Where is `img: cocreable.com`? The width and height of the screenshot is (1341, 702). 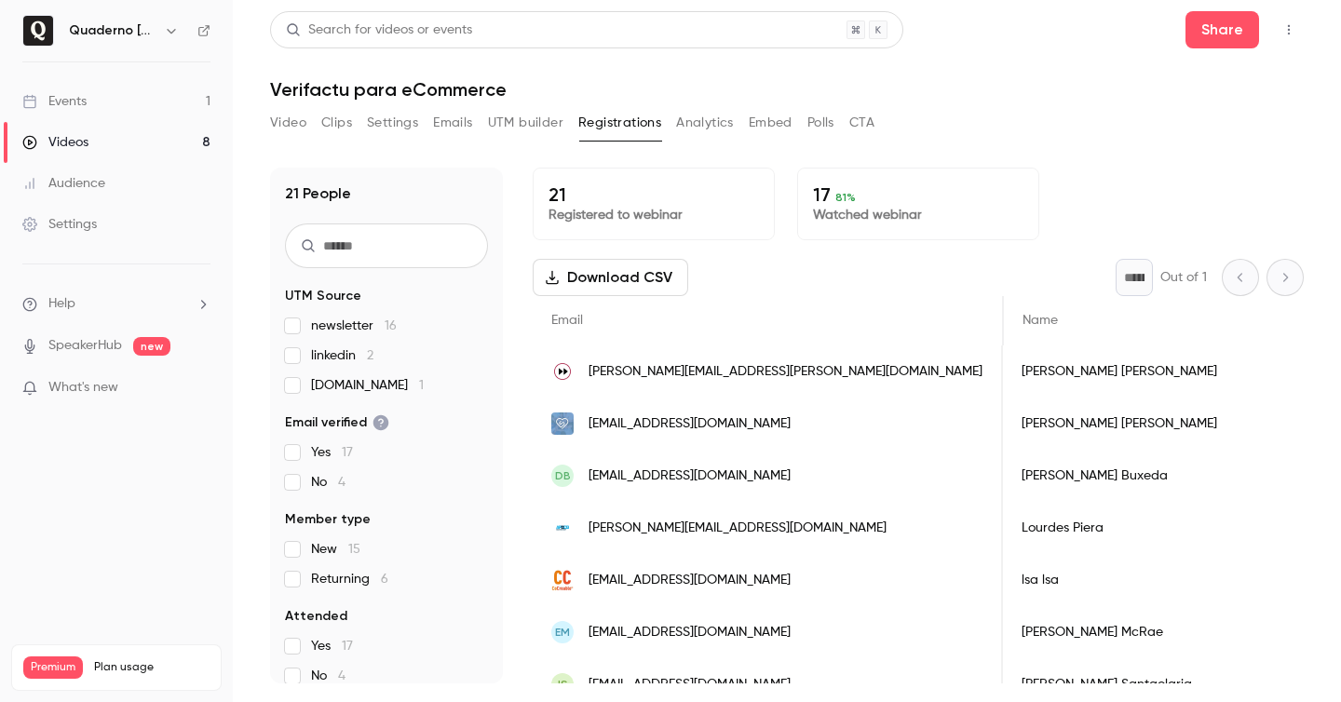
img: cocreable.com is located at coordinates (562, 580).